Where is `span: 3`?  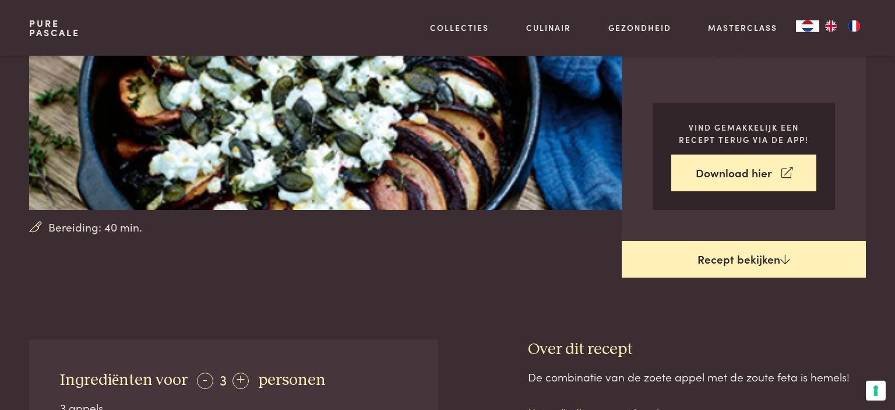 span: 3 is located at coordinates (223, 379).